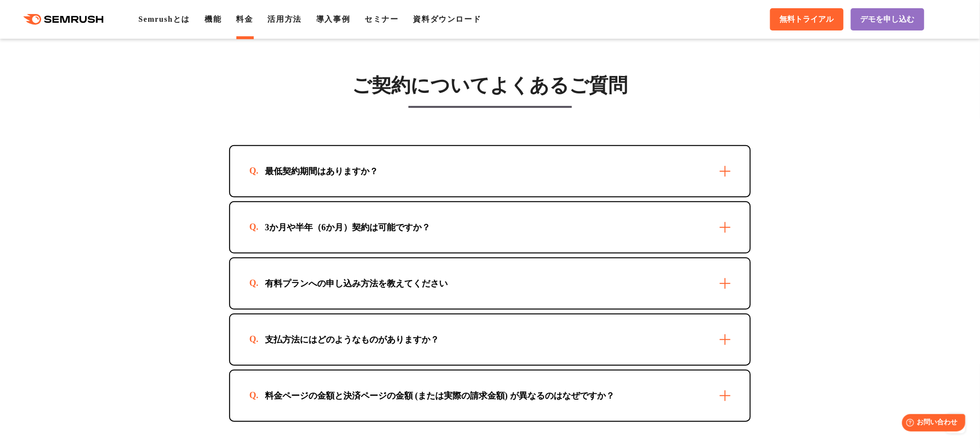  What do you see at coordinates (348, 227) in the screenshot?
I see `div: 3か月や半年（6か月）契約は可能ですか？` at bounding box center [348, 227].